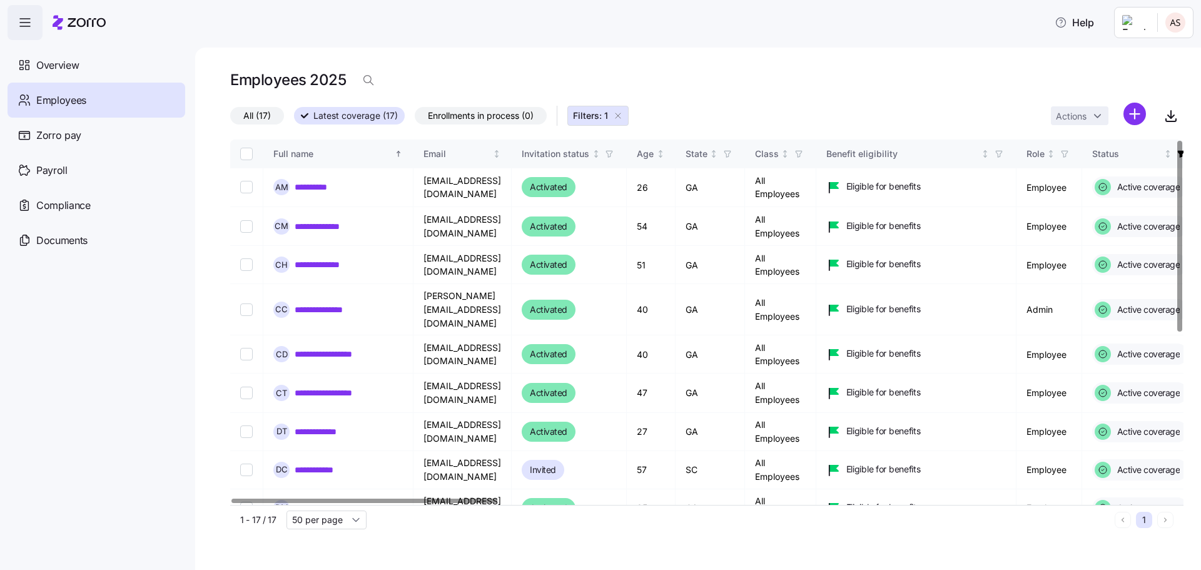  I want to click on td: 57, so click(651, 470).